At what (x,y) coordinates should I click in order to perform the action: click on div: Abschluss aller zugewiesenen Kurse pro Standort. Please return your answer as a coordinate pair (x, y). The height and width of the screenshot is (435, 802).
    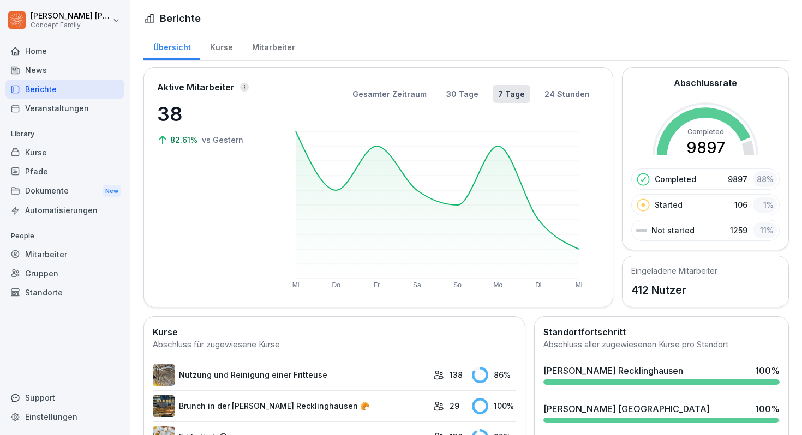
    Looking at the image, I should click on (661, 345).